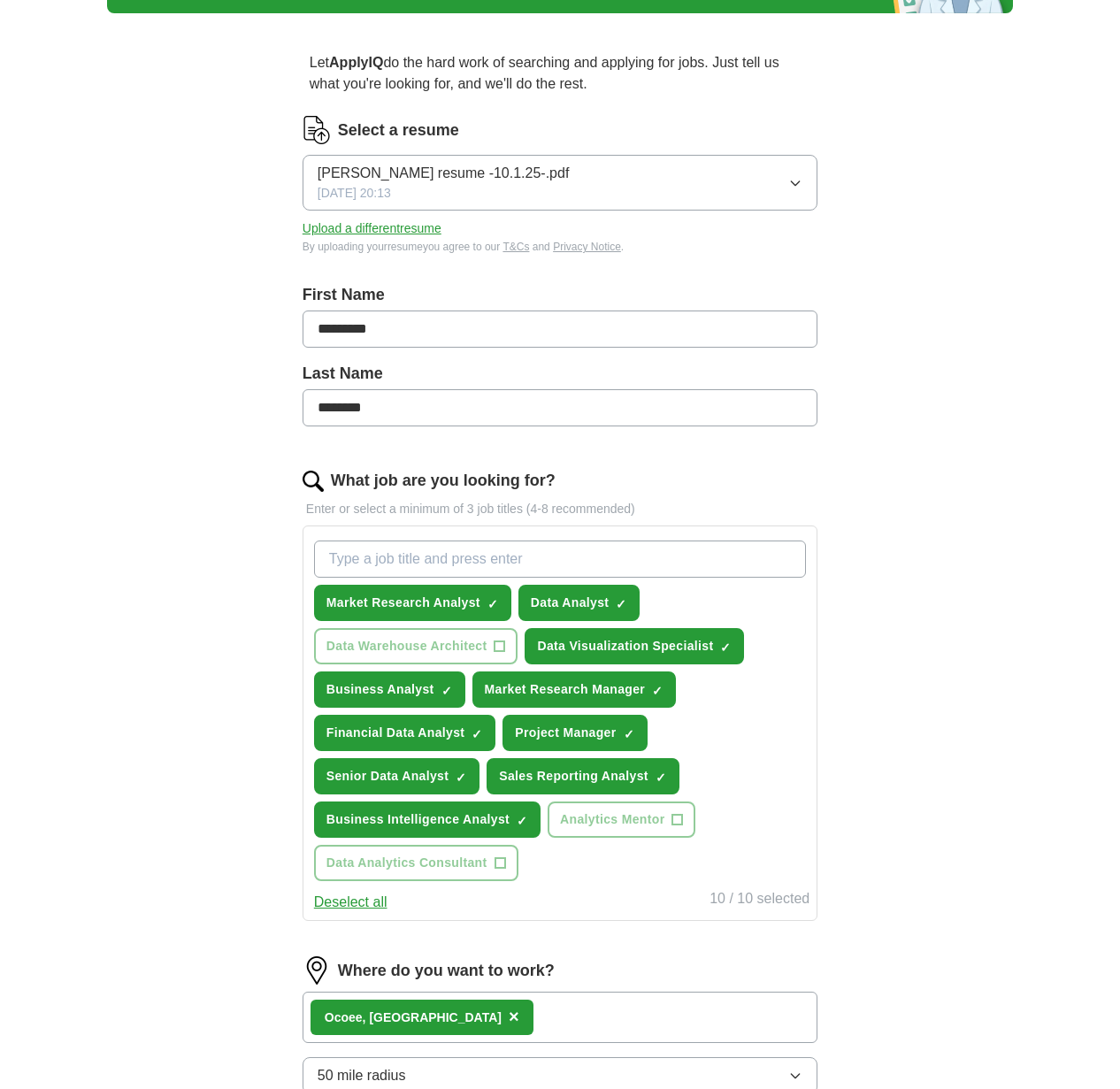 This screenshot has width=1120, height=1089. What do you see at coordinates (395, 733) in the screenshot?
I see `span: Financial Data Analyst` at bounding box center [395, 733].